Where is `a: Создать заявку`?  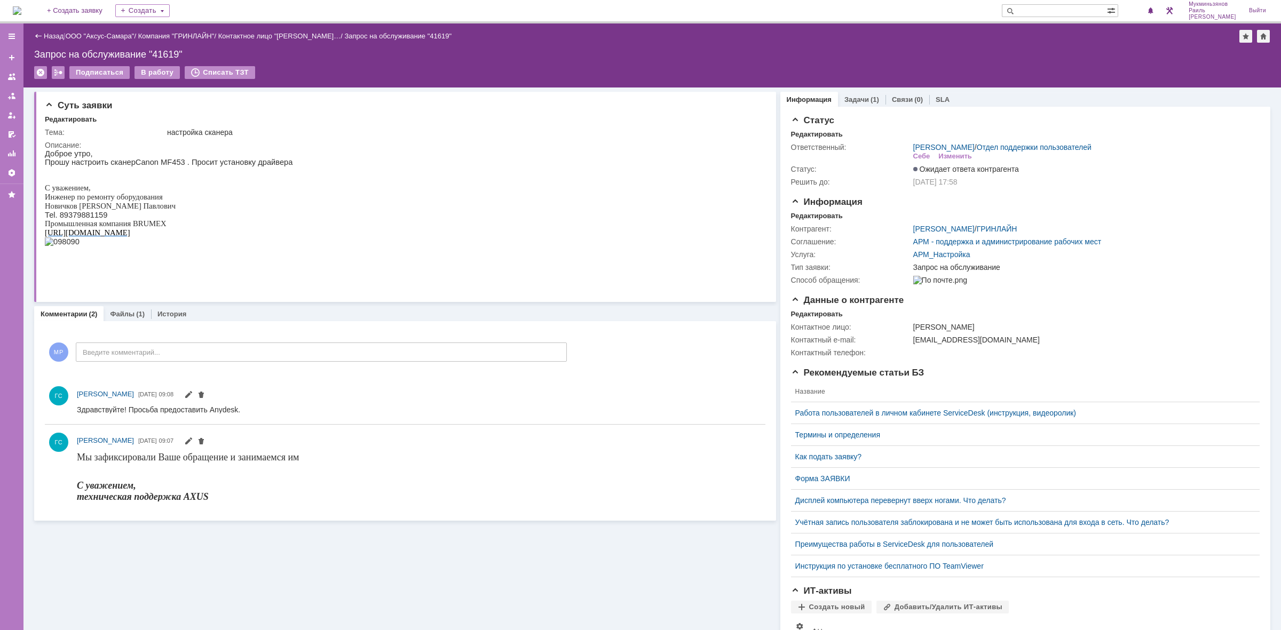 a: Создать заявку is located at coordinates (12, 58).